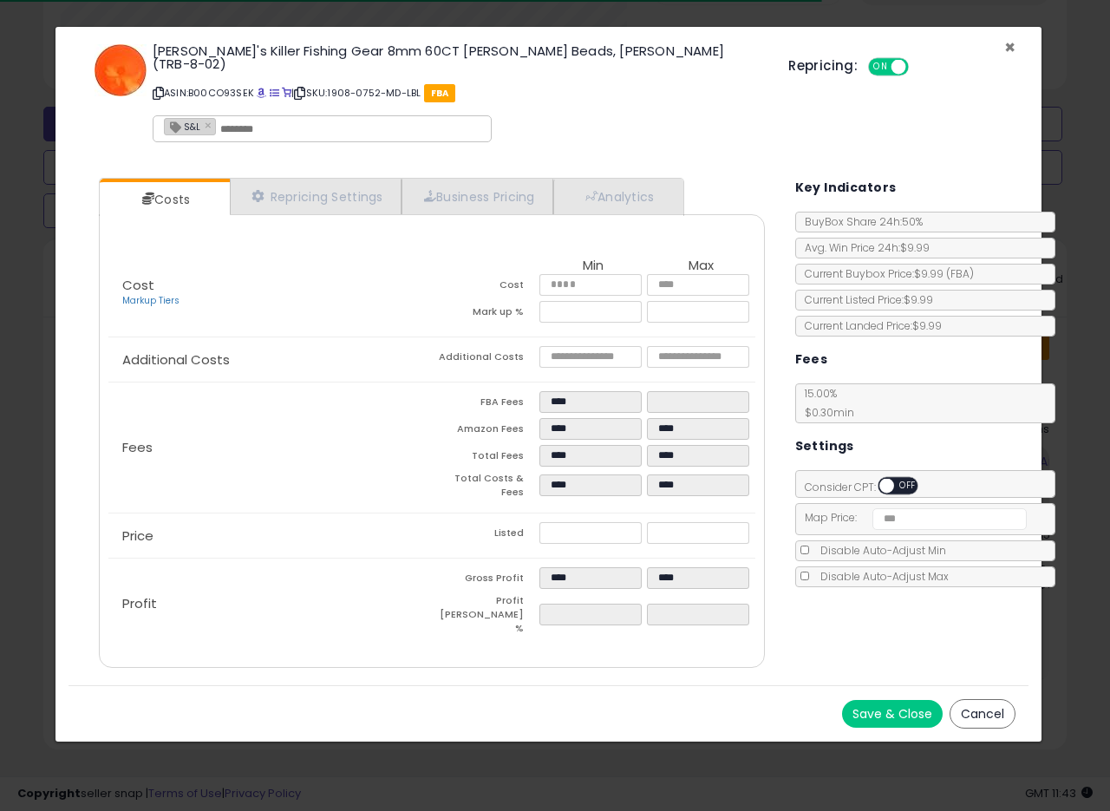  Describe the element at coordinates (261, 93) in the screenshot. I see `a: BuyBox page` at that location.